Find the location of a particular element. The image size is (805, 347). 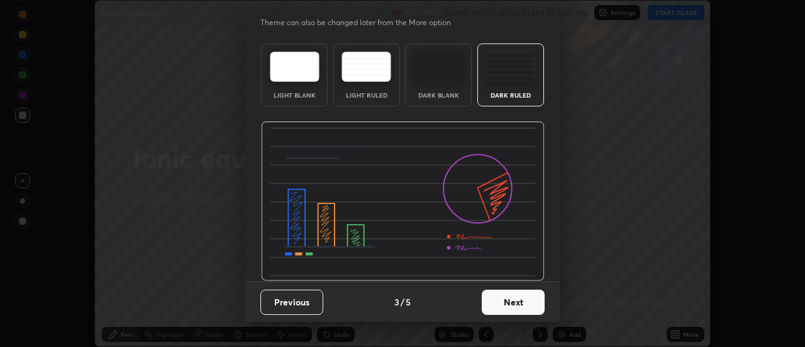

p: Theme can also be changed later from the More option is located at coordinates (362, 23).